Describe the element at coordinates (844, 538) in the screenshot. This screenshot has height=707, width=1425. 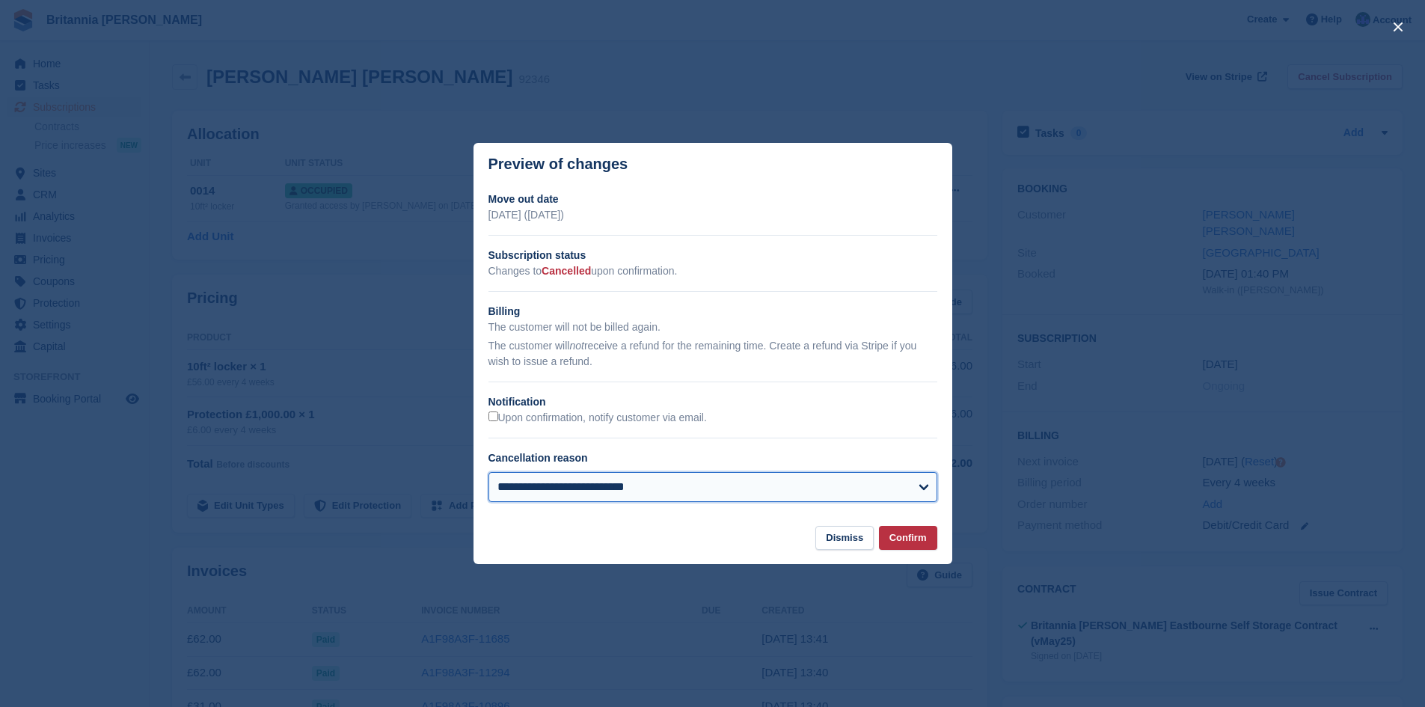
I see `button: Dismiss` at that location.